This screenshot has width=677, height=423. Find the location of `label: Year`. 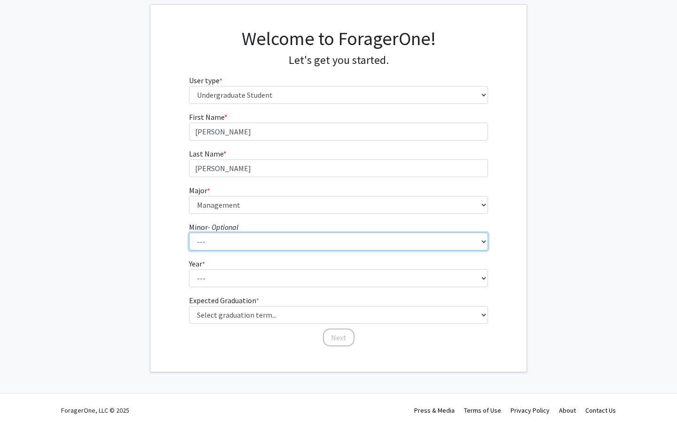

label: Year is located at coordinates (197, 264).